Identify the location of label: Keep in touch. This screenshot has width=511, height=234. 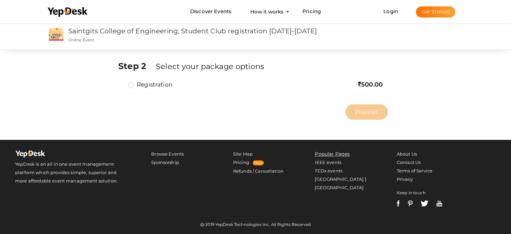
(411, 192).